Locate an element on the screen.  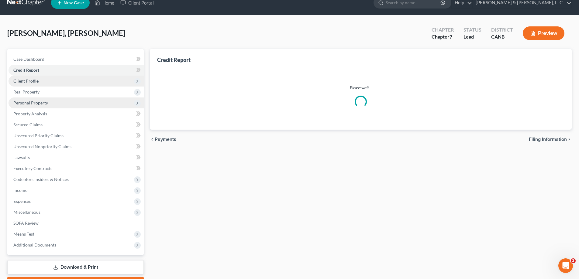
span: 7 is located at coordinates (451, 36).